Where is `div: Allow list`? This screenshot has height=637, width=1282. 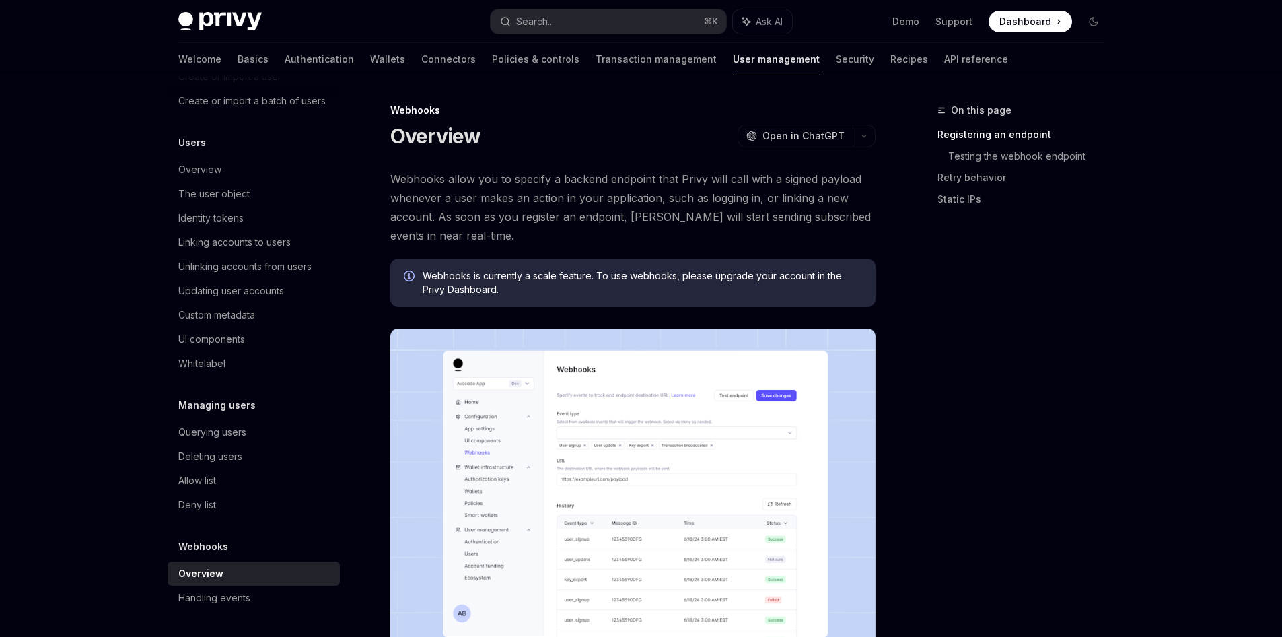 div: Allow list is located at coordinates (197, 481).